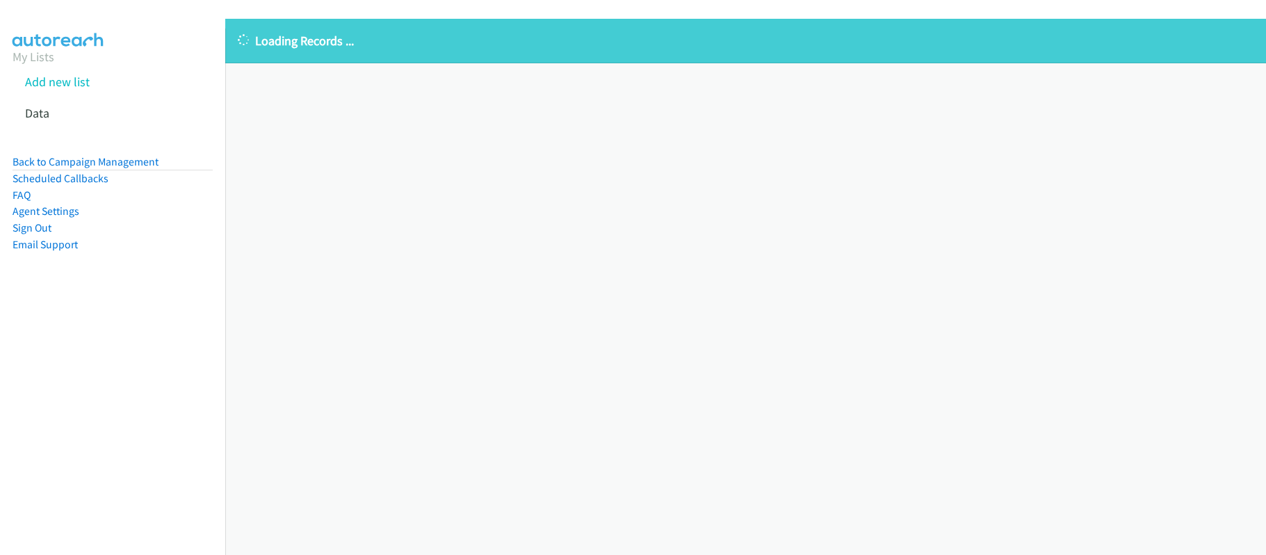 This screenshot has height=555, width=1266. What do you see at coordinates (85, 161) in the screenshot?
I see `a: Back to Campaign Management` at bounding box center [85, 161].